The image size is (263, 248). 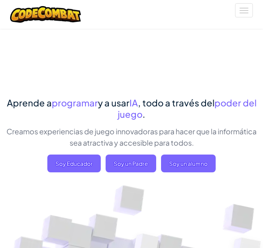 I want to click on a: CodeCombat logo, so click(x=45, y=14).